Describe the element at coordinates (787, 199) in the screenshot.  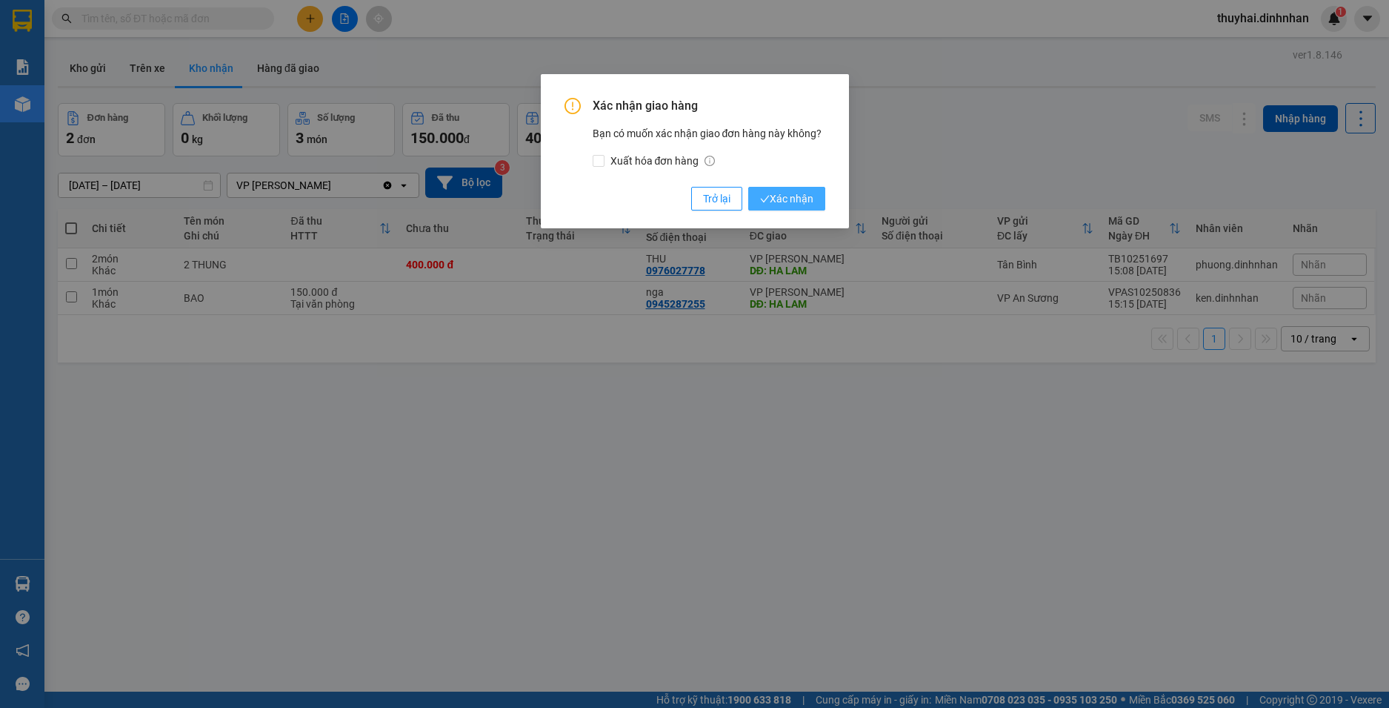
I see `span: Xác nhận` at that location.